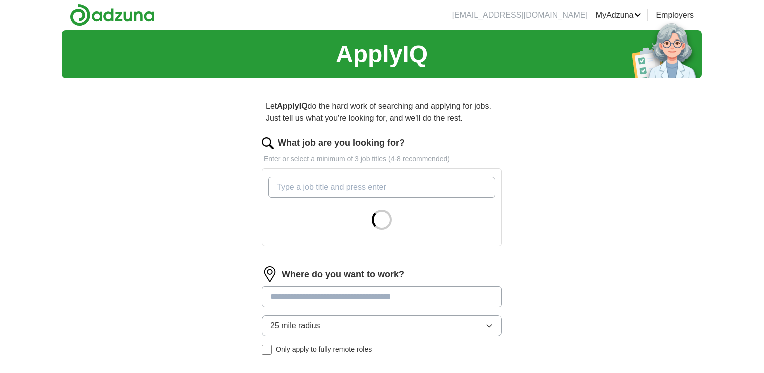 The width and height of the screenshot is (764, 373). I want to click on input: Only apply to fully remote roles, so click(267, 350).